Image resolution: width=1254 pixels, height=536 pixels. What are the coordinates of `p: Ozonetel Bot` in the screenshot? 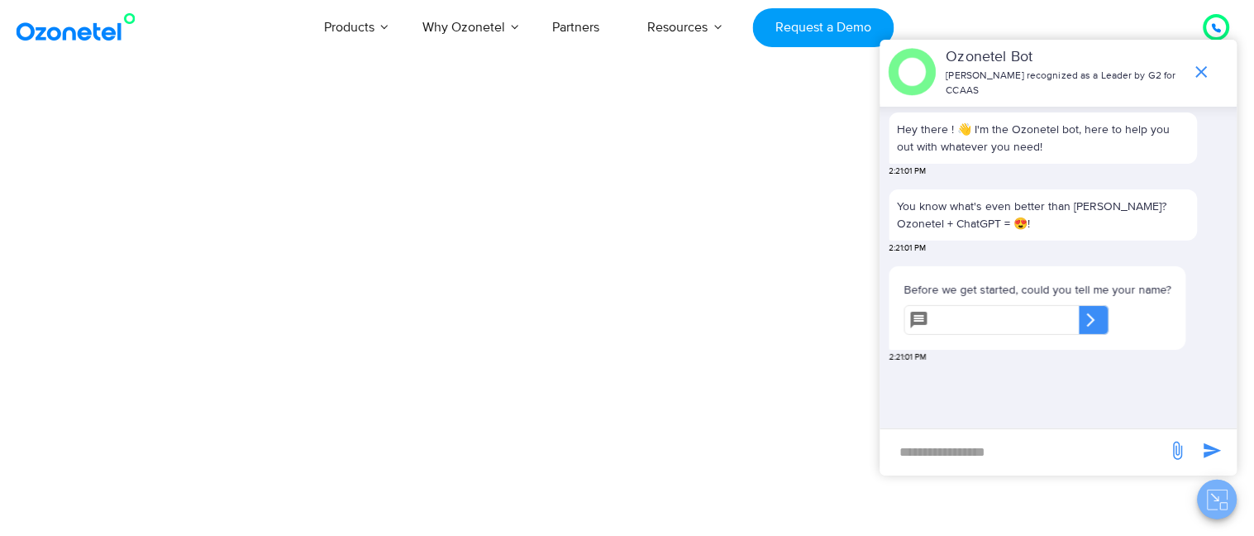 It's located at (1065, 57).